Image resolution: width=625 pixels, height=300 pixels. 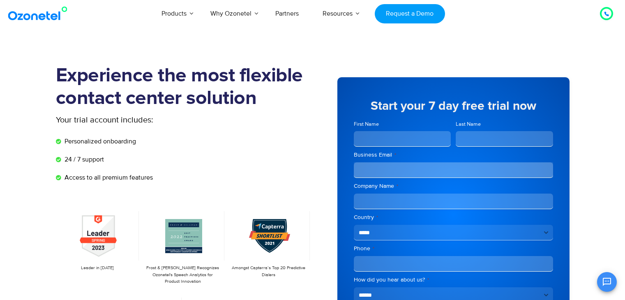 What do you see at coordinates (454, 186) in the screenshot?
I see `label: Company Name` at bounding box center [454, 186].